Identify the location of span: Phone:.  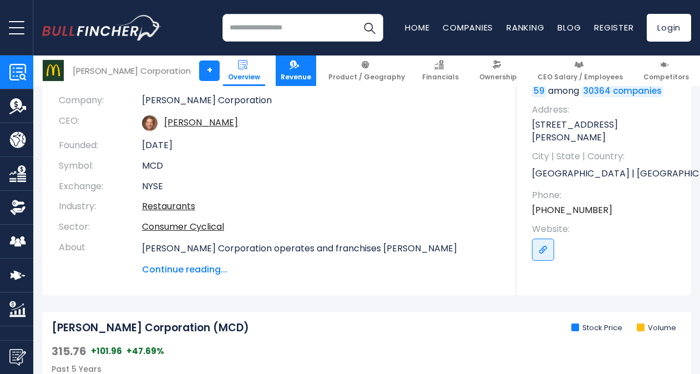
(606, 195).